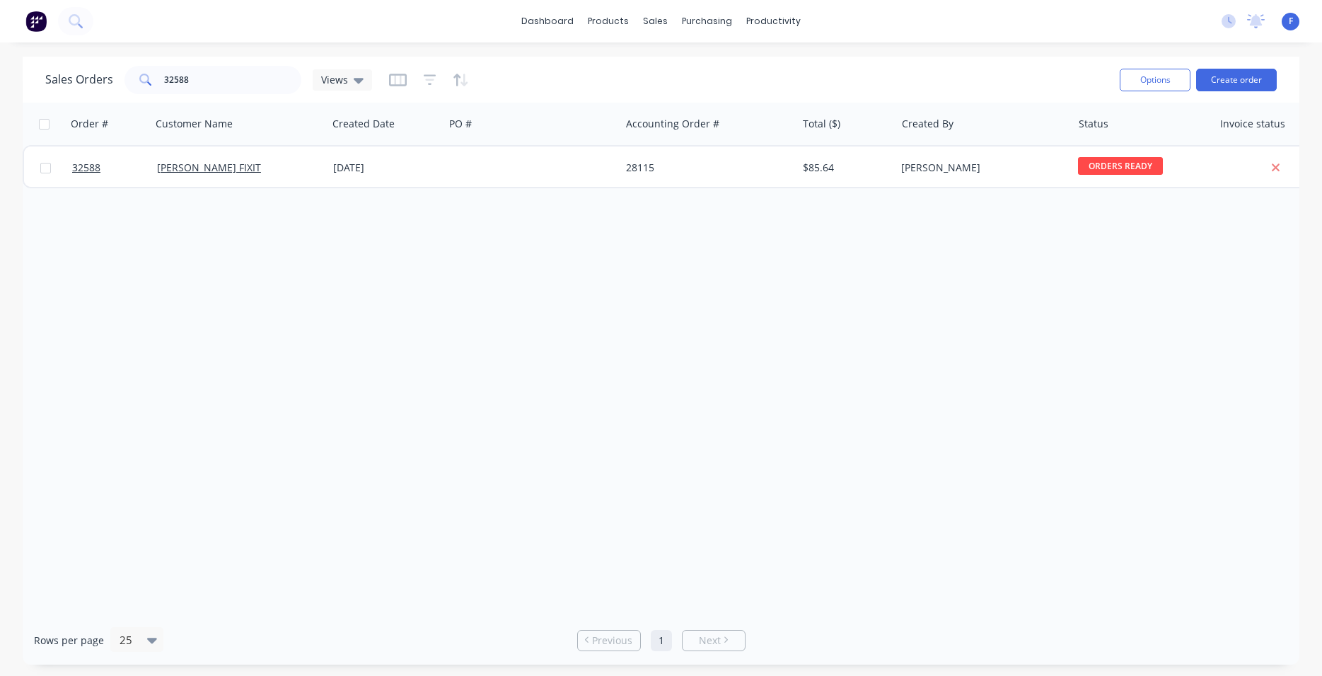 Image resolution: width=1322 pixels, height=676 pixels. Describe the element at coordinates (1121, 166) in the screenshot. I see `span: ORDERS READY` at that location.